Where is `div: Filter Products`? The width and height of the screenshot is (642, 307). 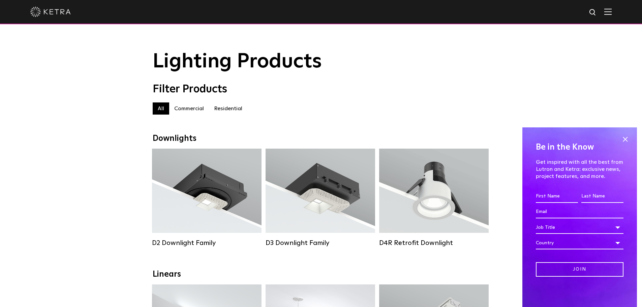 div: Filter Products is located at coordinates (321, 89).